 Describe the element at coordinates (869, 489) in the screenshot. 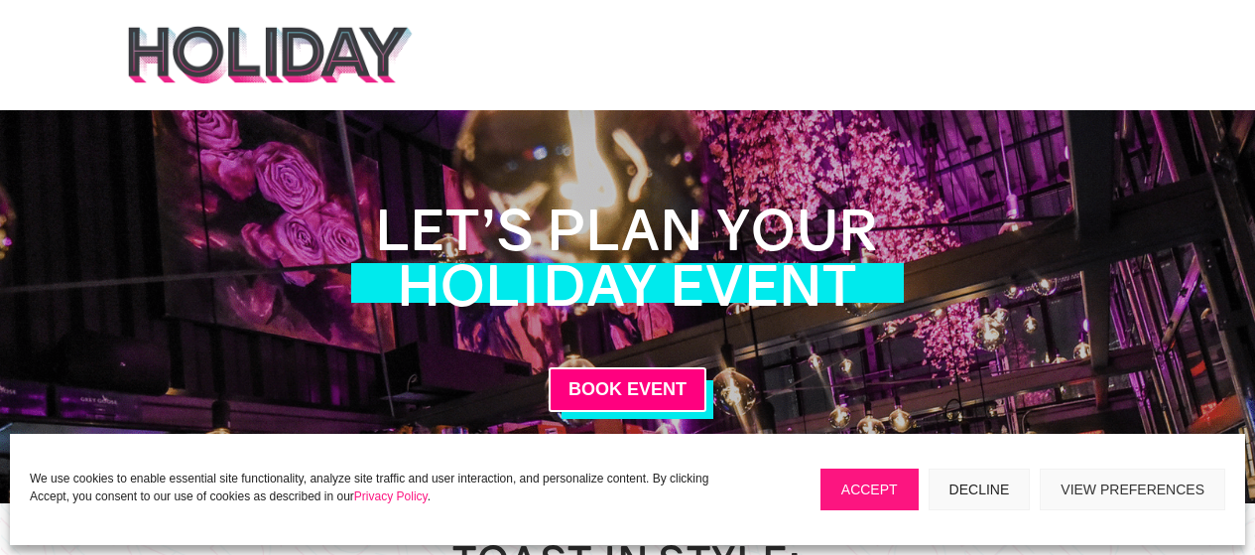

I see `button: Accept` at that location.